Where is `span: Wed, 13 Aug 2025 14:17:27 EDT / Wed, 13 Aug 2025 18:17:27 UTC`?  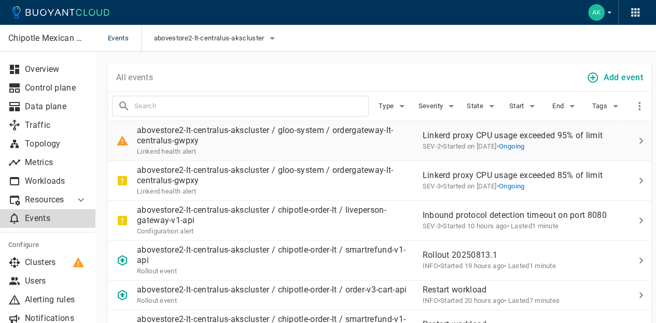 span: Wed, 13 Aug 2025 14:17:27 EDT / Wed, 13 Aug 2025 18:17:27 UTC is located at coordinates (471, 266).